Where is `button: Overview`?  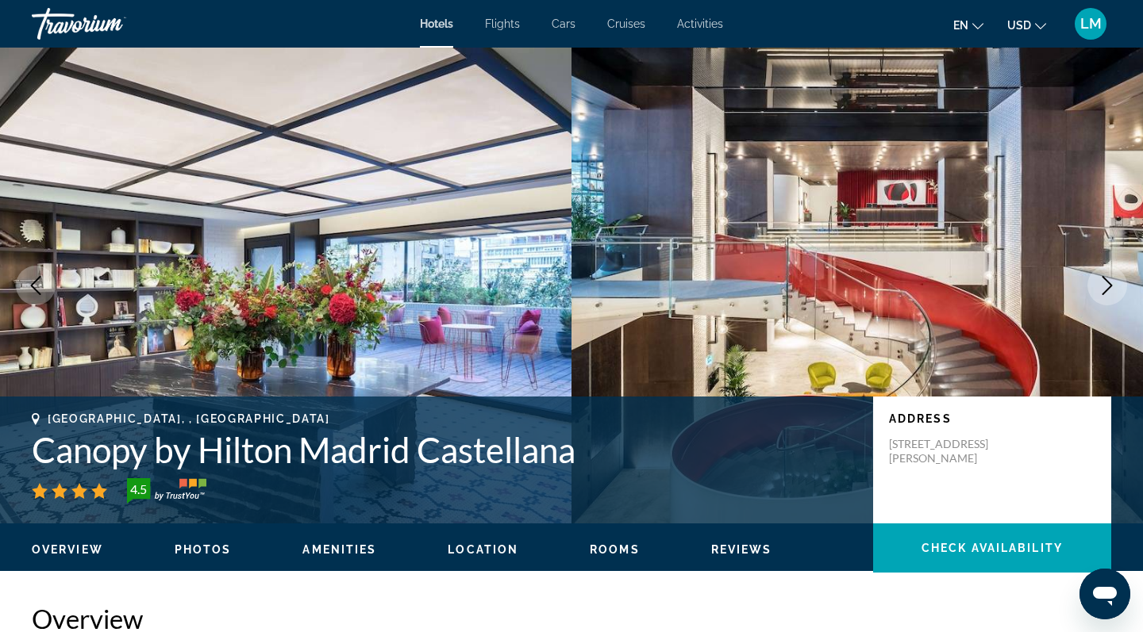
button: Overview is located at coordinates (67, 550).